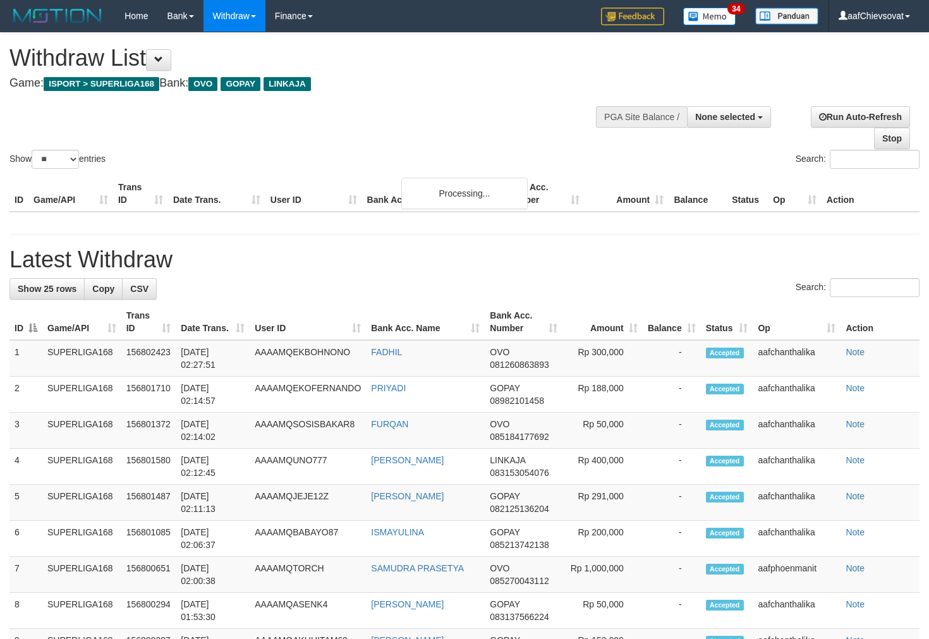 This screenshot has height=639, width=929. I want to click on span: Copy 083153054076 to clipboard, so click(519, 473).